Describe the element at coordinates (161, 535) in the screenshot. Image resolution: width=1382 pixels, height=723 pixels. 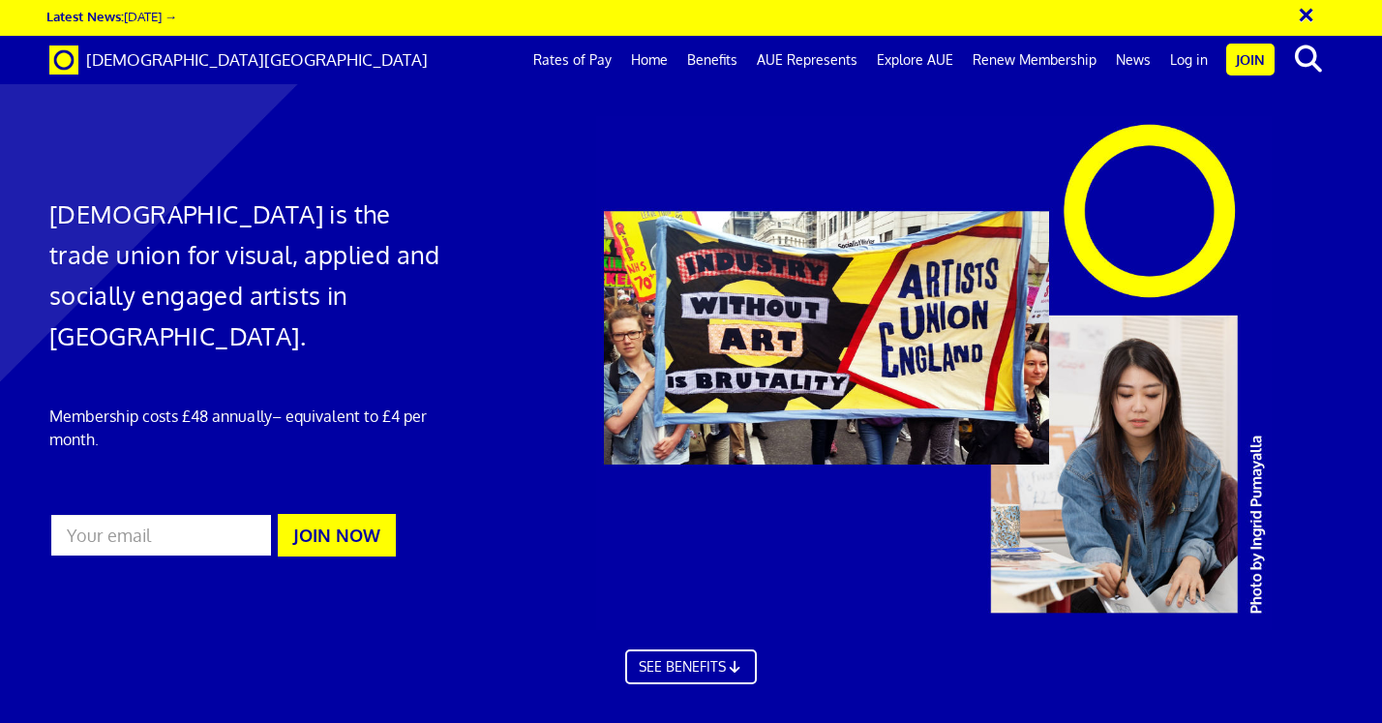
I see `input: Your email` at that location.